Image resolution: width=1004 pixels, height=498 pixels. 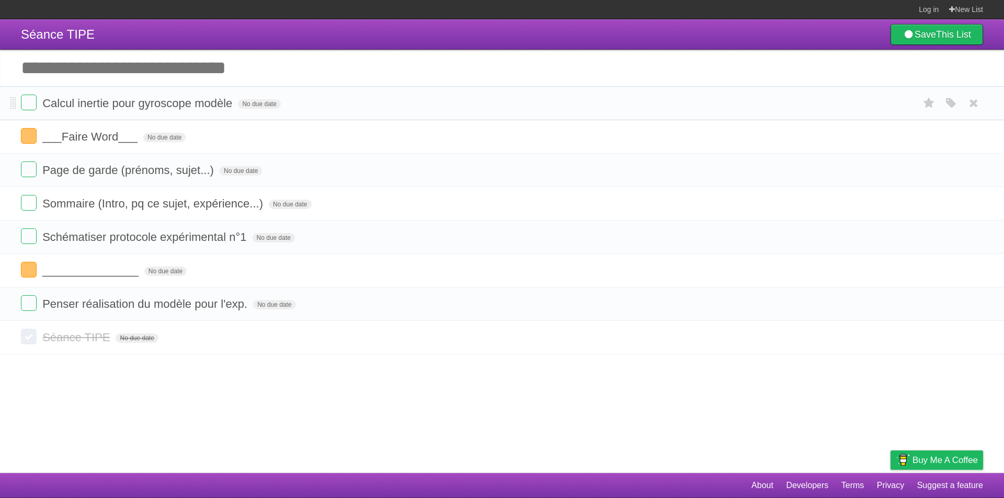 I want to click on a: Developers, so click(x=807, y=486).